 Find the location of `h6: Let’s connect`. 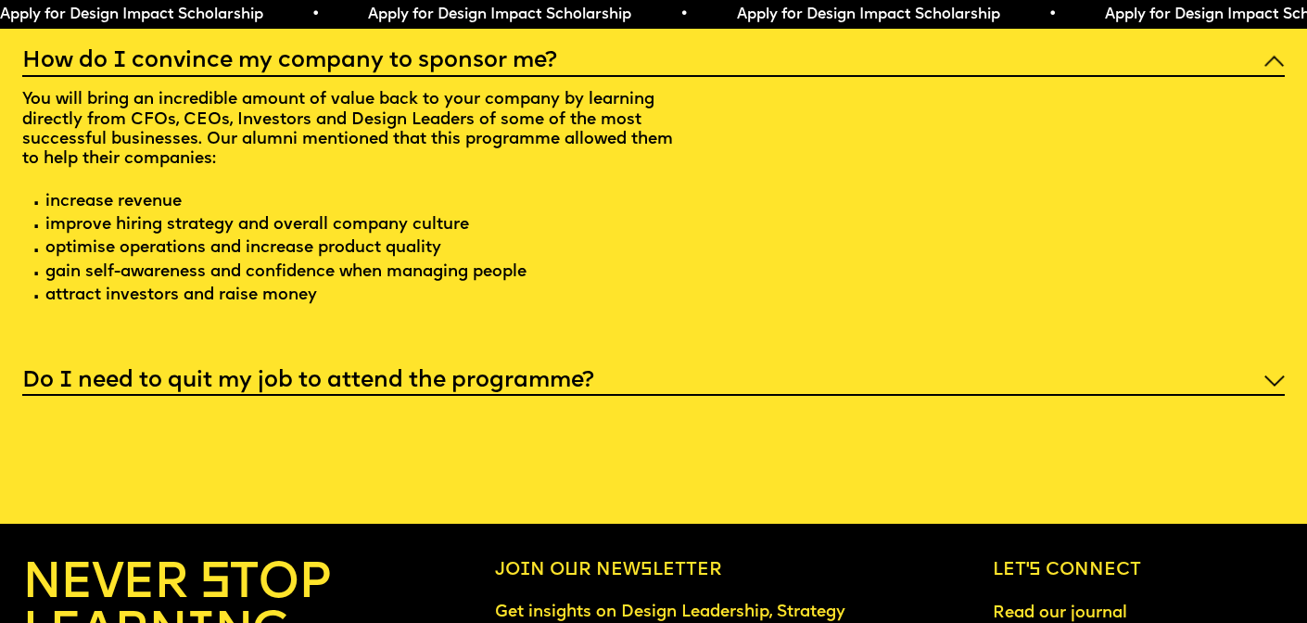

h6: Let’s connect is located at coordinates (1139, 570).